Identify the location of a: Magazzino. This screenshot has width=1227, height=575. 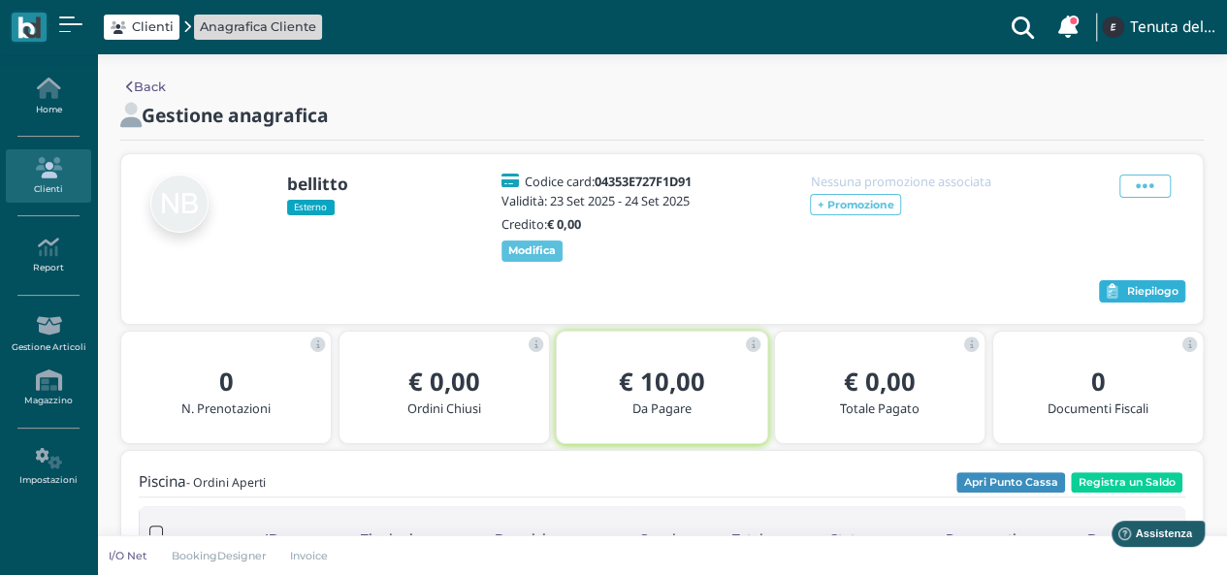
(48, 388).